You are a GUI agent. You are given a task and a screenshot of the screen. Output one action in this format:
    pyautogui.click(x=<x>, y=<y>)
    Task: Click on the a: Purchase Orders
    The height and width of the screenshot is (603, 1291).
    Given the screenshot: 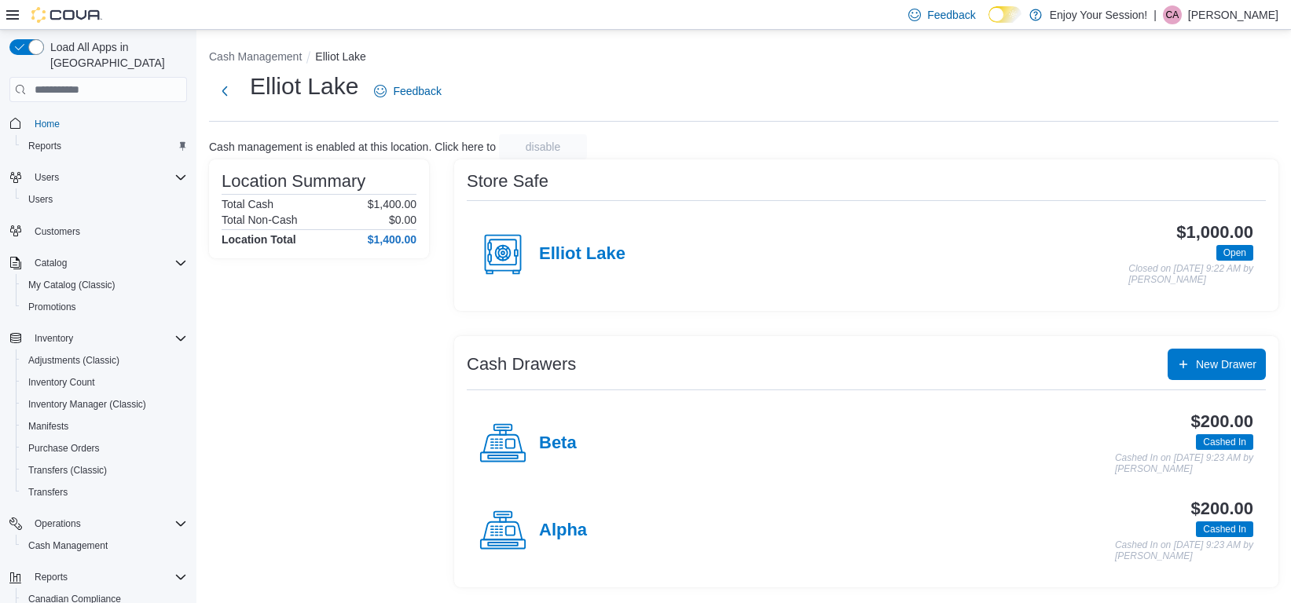 What is the action you would take?
    pyautogui.click(x=64, y=449)
    